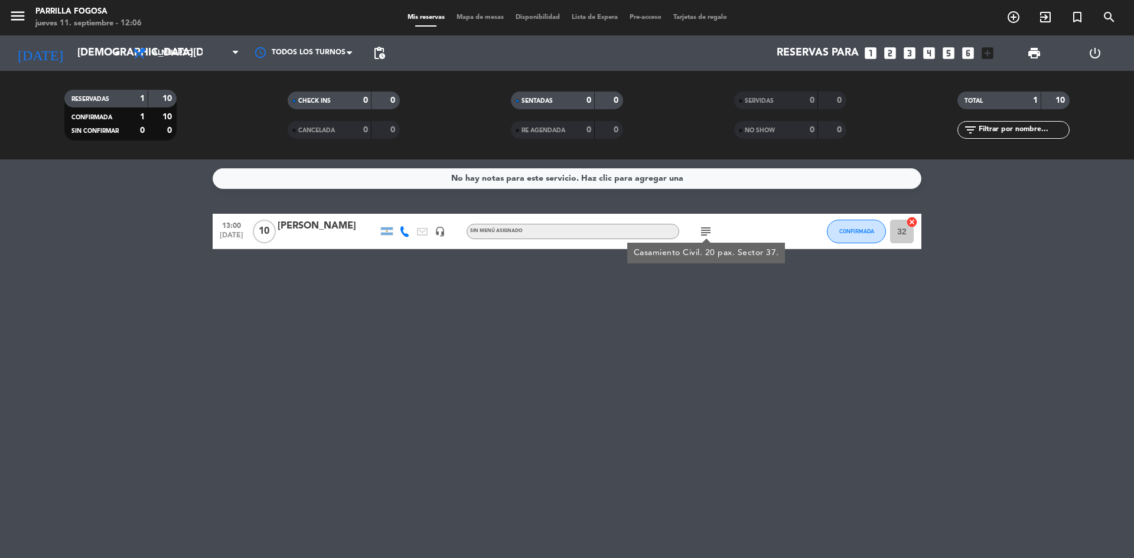 This screenshot has height=558, width=1134. I want to click on span: Lista de Espera, so click(595, 17).